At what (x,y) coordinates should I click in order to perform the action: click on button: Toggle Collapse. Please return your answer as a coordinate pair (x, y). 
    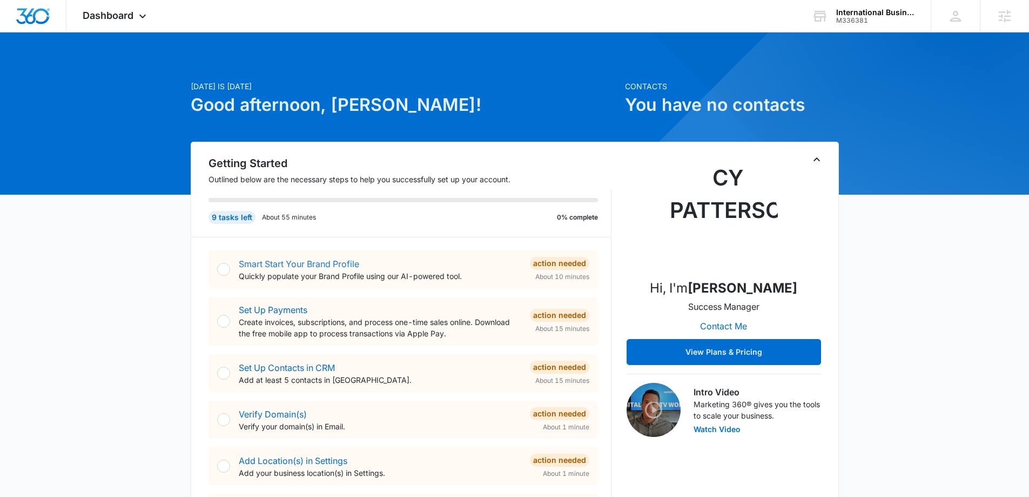
    Looking at the image, I should click on (817, 159).